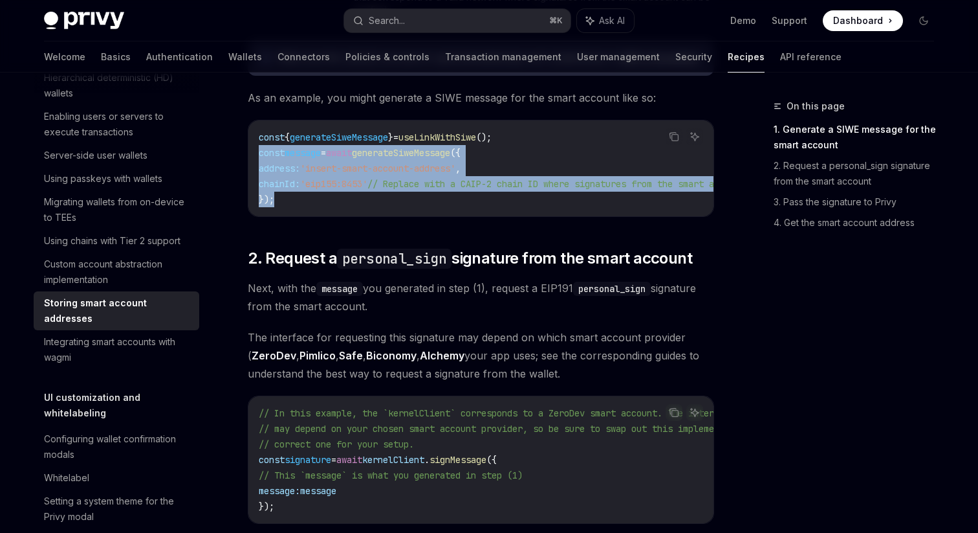 This screenshot has width=978, height=533. Describe the element at coordinates (481, 355) in the screenshot. I see `span: The interface for requesting this signature may depend on which smart account provider ( , , , , ...` at that location.